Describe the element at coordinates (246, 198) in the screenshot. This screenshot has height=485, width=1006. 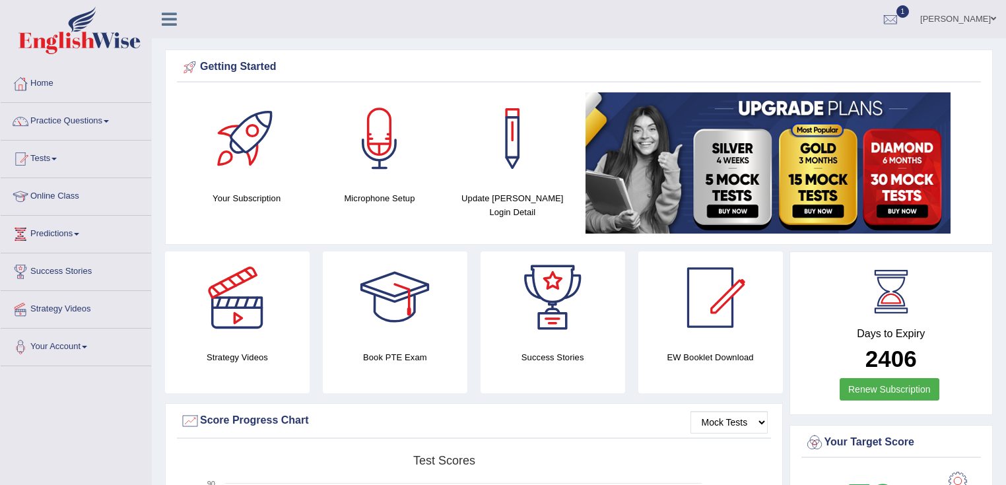
I see `h4: Your Subscription` at that location.